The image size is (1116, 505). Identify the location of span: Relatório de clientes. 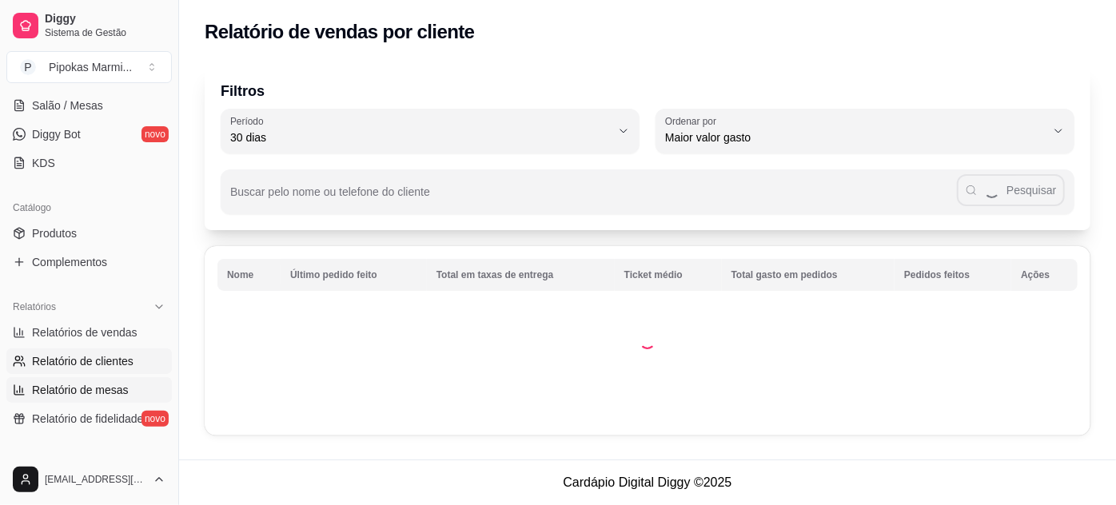
(82, 361).